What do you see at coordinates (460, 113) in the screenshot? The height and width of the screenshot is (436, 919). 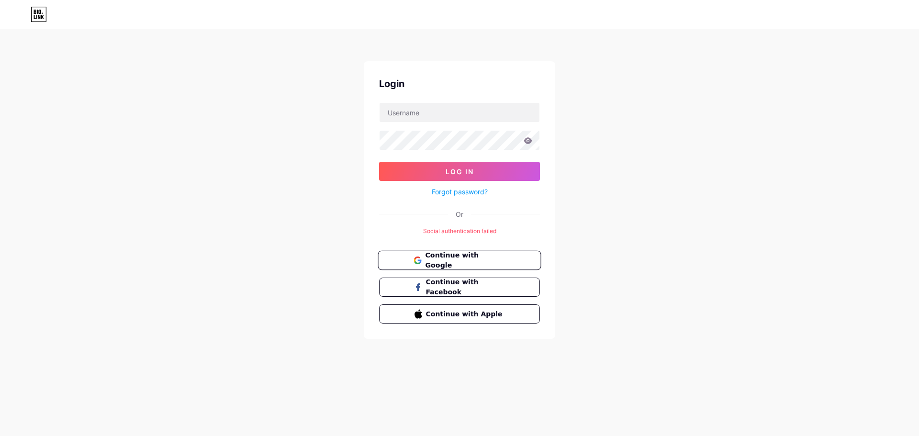 I see `input: Username` at bounding box center [460, 113].